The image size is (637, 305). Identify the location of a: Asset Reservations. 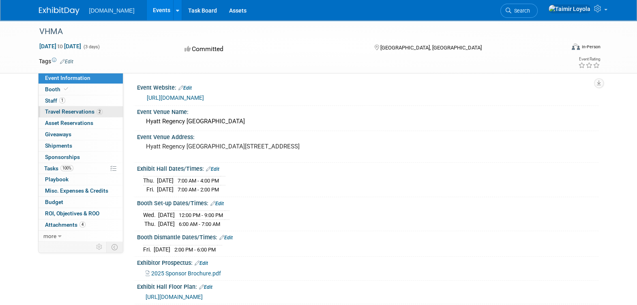
(81, 123).